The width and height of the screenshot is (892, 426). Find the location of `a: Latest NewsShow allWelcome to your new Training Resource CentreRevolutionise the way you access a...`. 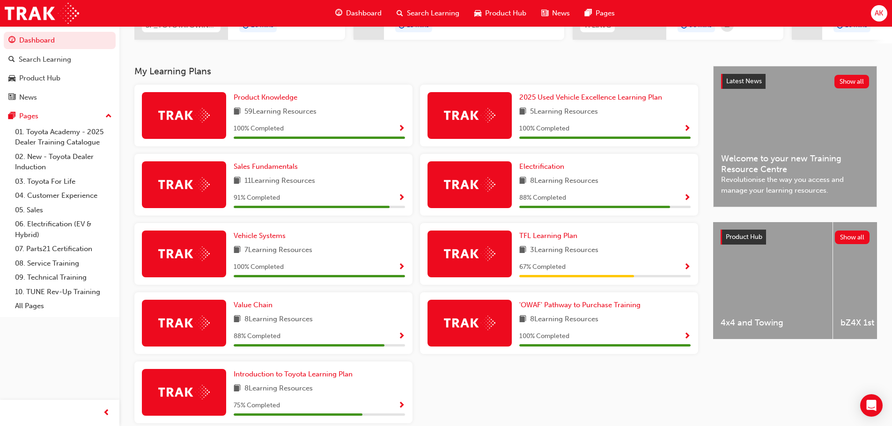

a: Latest NewsShow allWelcome to your new Training Resource CentreRevolutionise the way you access a... is located at coordinates (795, 137).